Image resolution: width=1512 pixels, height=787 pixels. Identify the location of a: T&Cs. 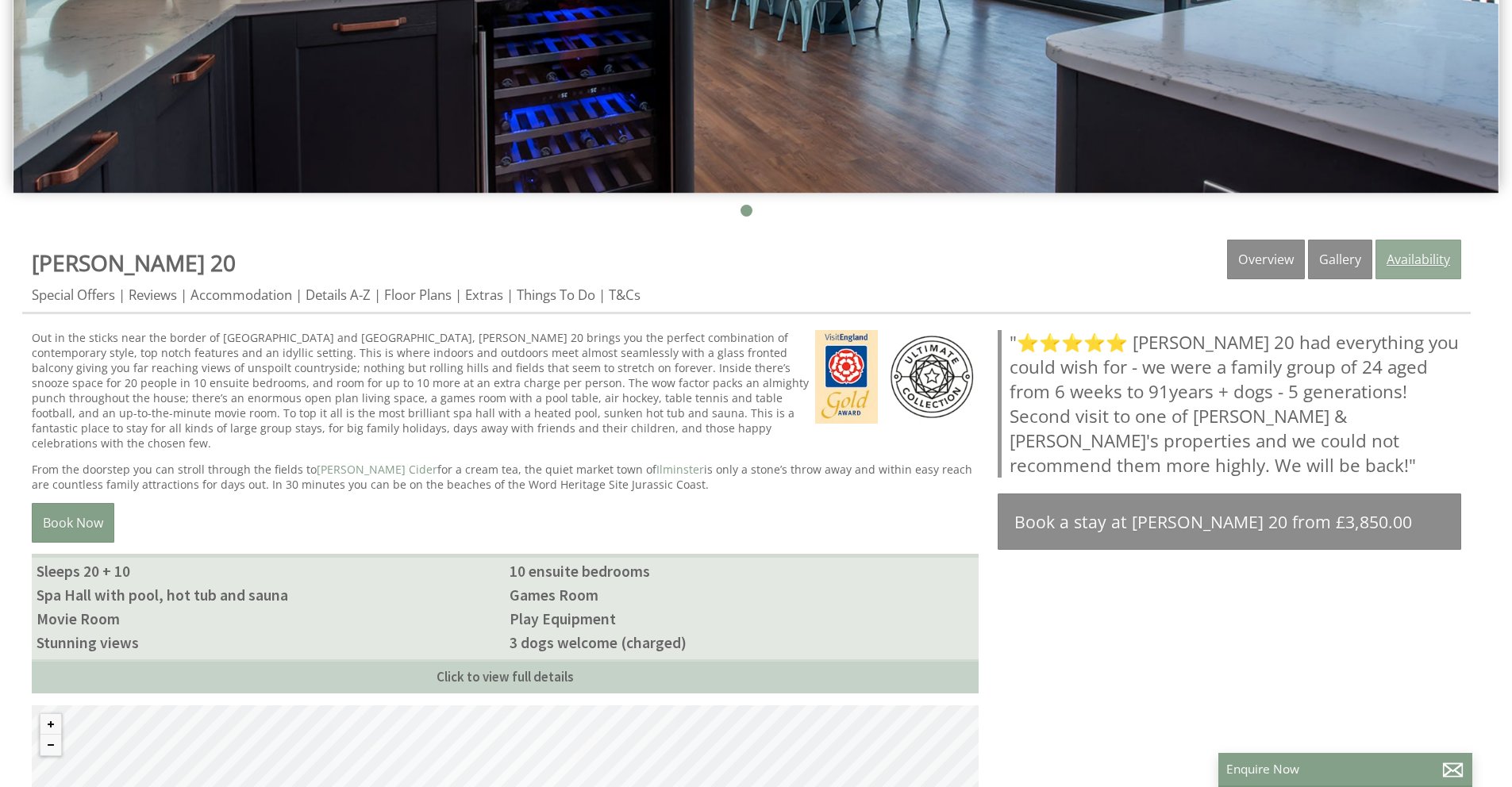
(625, 294).